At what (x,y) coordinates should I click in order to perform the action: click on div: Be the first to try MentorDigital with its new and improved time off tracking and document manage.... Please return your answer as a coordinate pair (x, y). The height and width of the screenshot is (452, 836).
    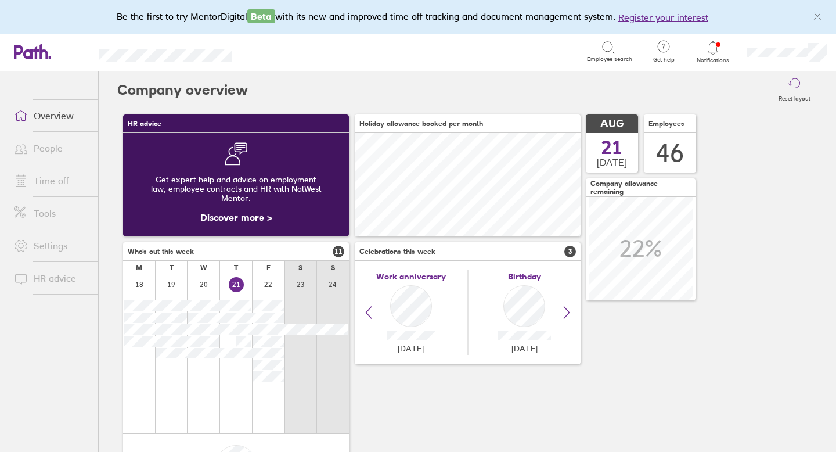
    Looking at the image, I should click on (418, 17).